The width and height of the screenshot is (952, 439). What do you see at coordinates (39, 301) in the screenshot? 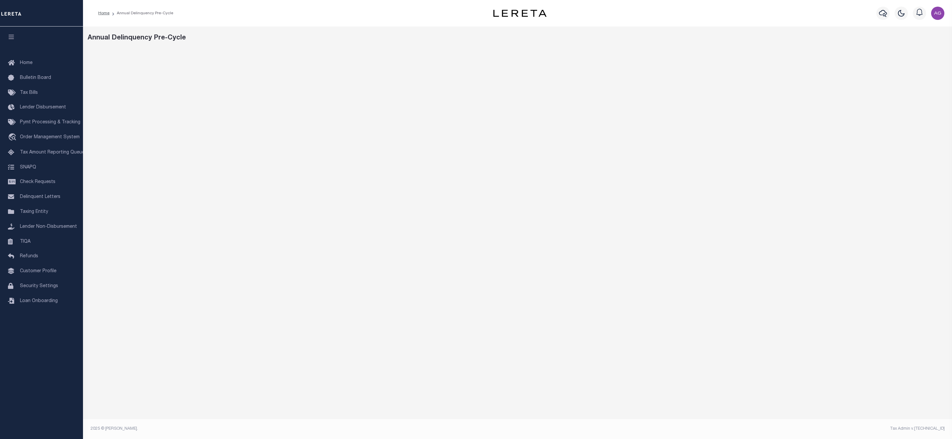
I see `span: Loan Onboarding` at bounding box center [39, 301].